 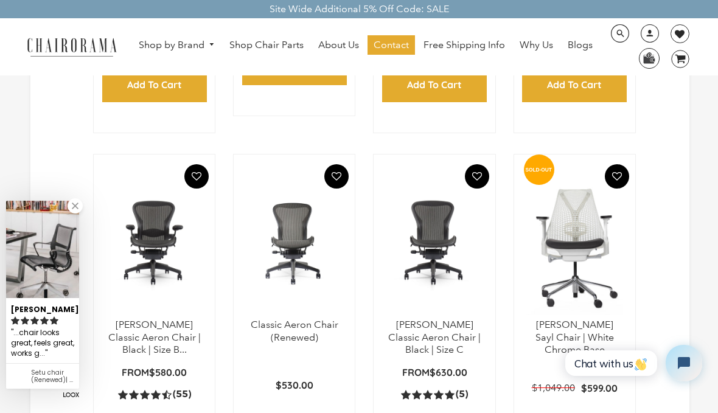 What do you see at coordinates (294, 243) in the screenshot?
I see `img: Classic Aeron Chair (Renewed) - chairorama` at bounding box center [294, 243].